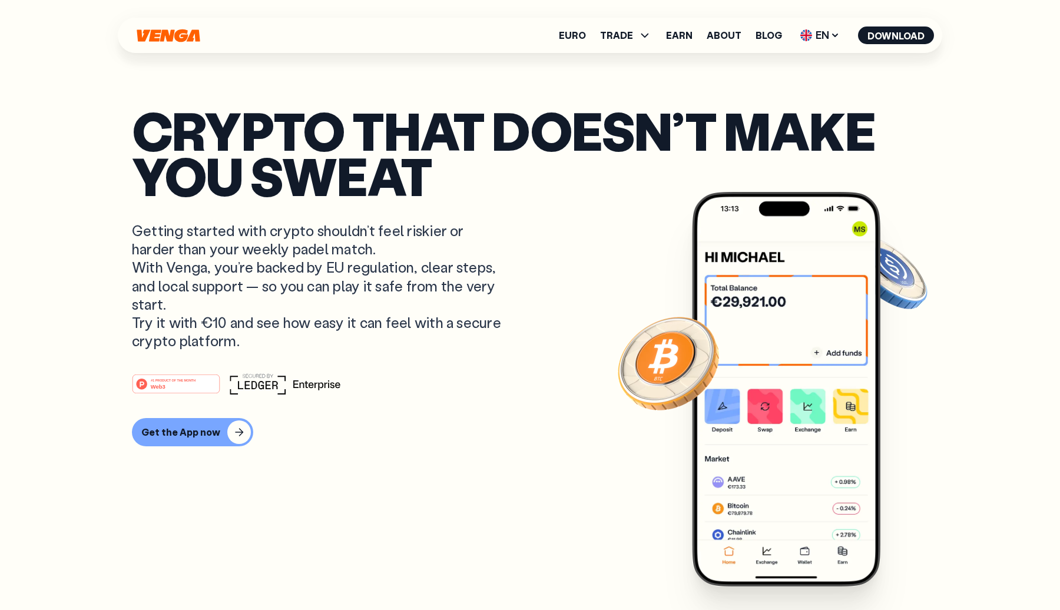 Image resolution: width=1060 pixels, height=610 pixels. Describe the element at coordinates (181, 432) in the screenshot. I see `div: Get the App now` at that location.